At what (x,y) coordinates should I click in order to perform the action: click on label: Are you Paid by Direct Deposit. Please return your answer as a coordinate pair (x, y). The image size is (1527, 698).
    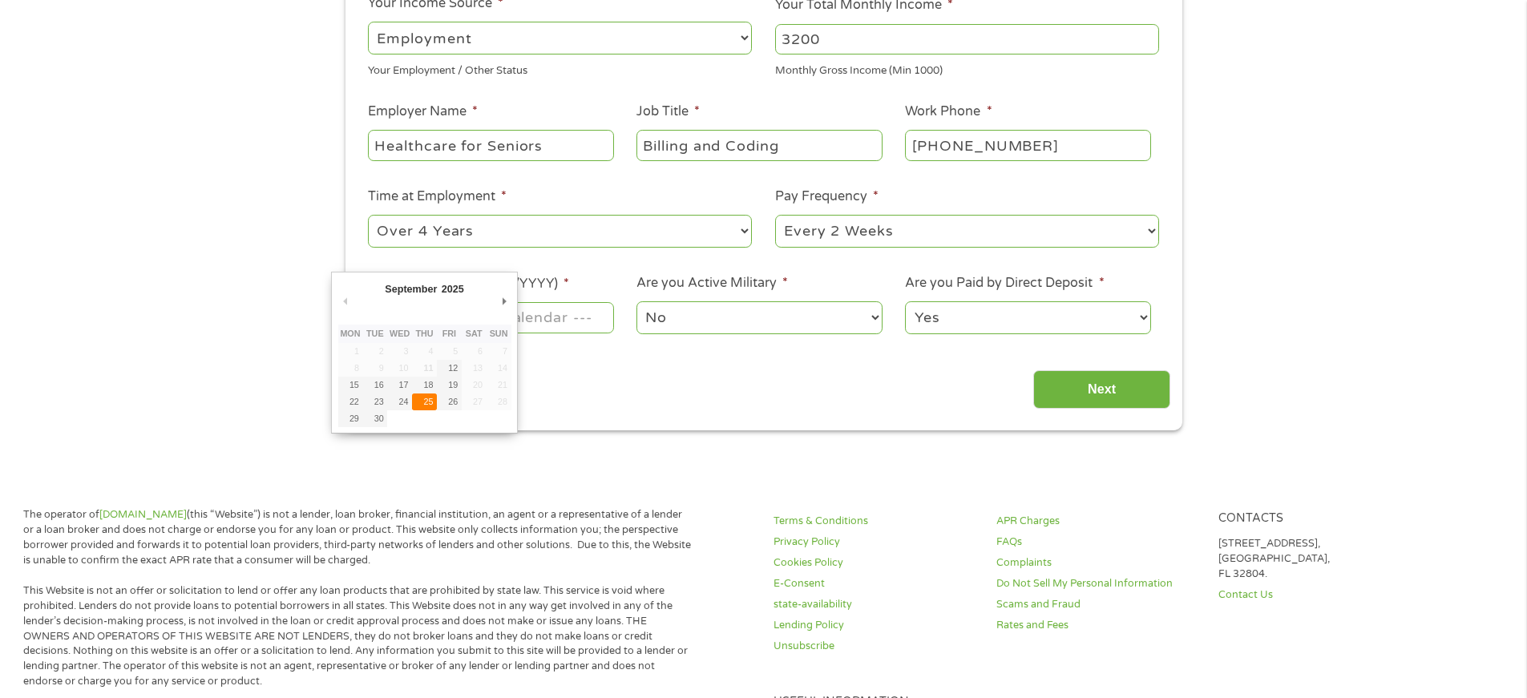
    Looking at the image, I should click on (1004, 283).